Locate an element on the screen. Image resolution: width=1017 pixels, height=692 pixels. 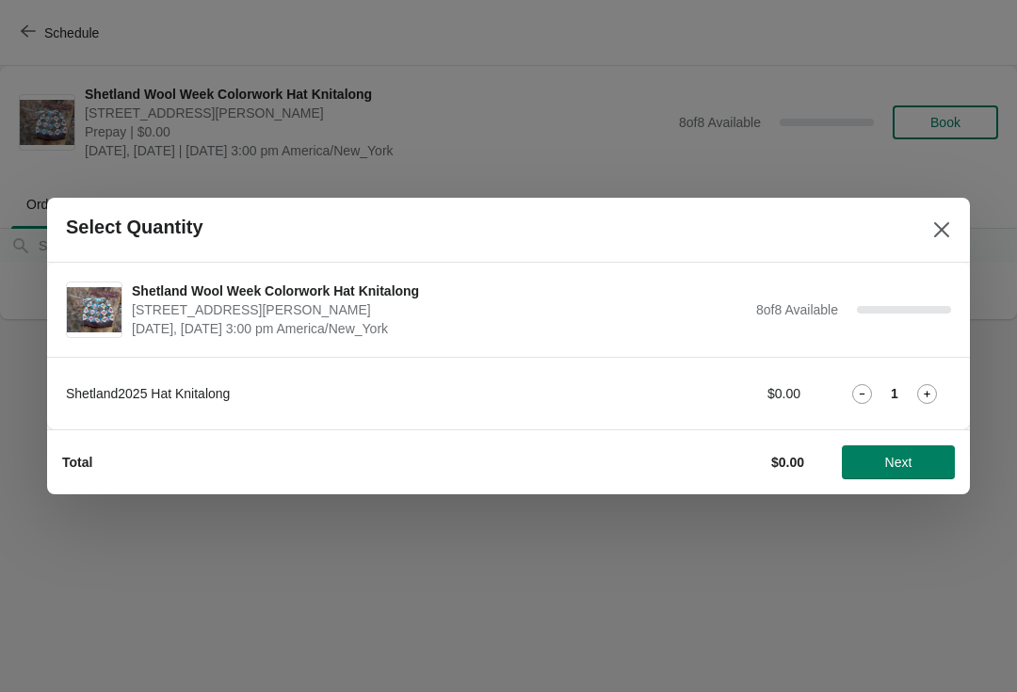
span: 8 of 8 Available is located at coordinates (797, 310).